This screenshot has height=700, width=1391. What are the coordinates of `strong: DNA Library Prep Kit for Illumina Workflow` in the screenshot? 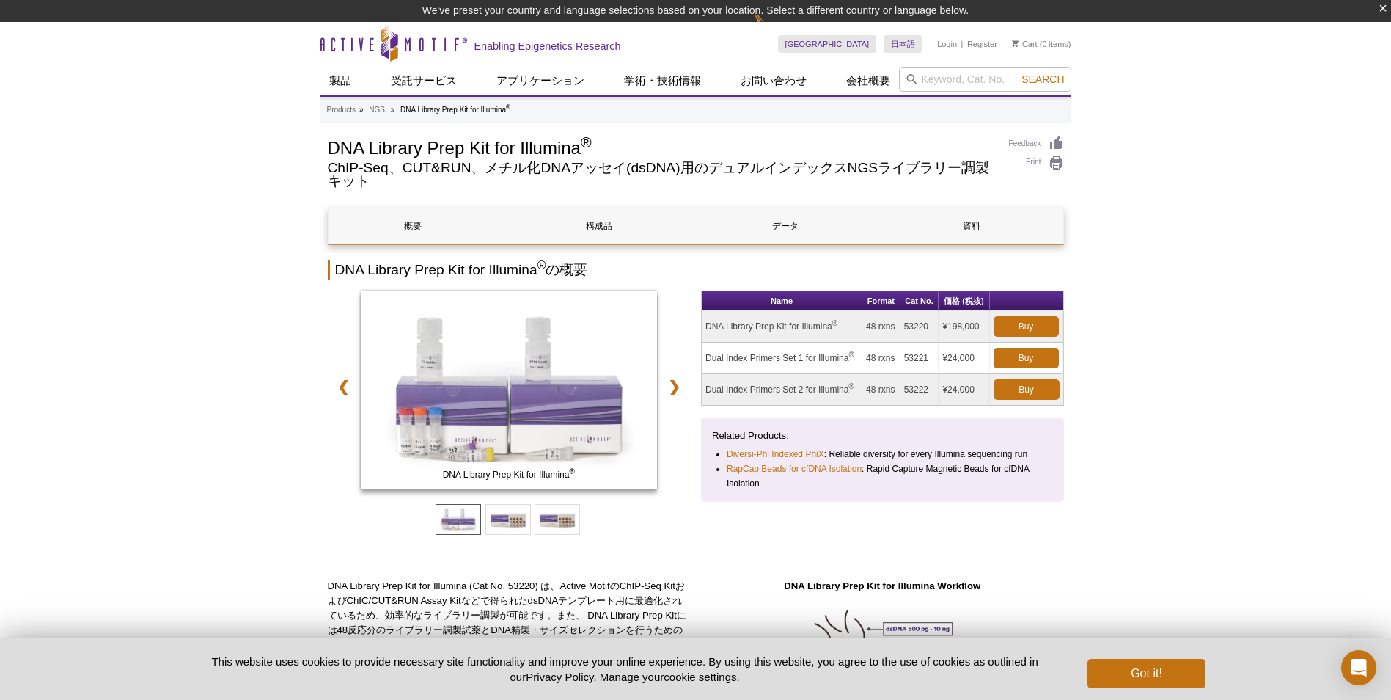 It's located at (882, 585).